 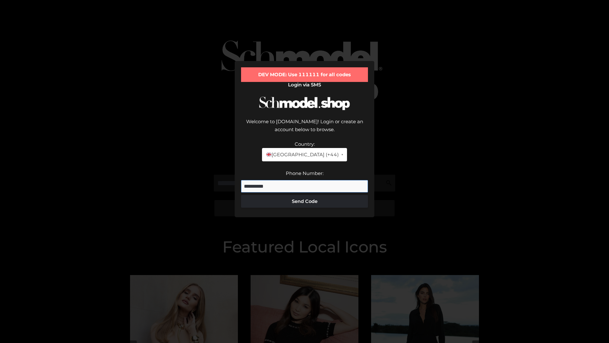 What do you see at coordinates (305, 85) in the screenshot?
I see `h2: Login via SMS` at bounding box center [305, 85].